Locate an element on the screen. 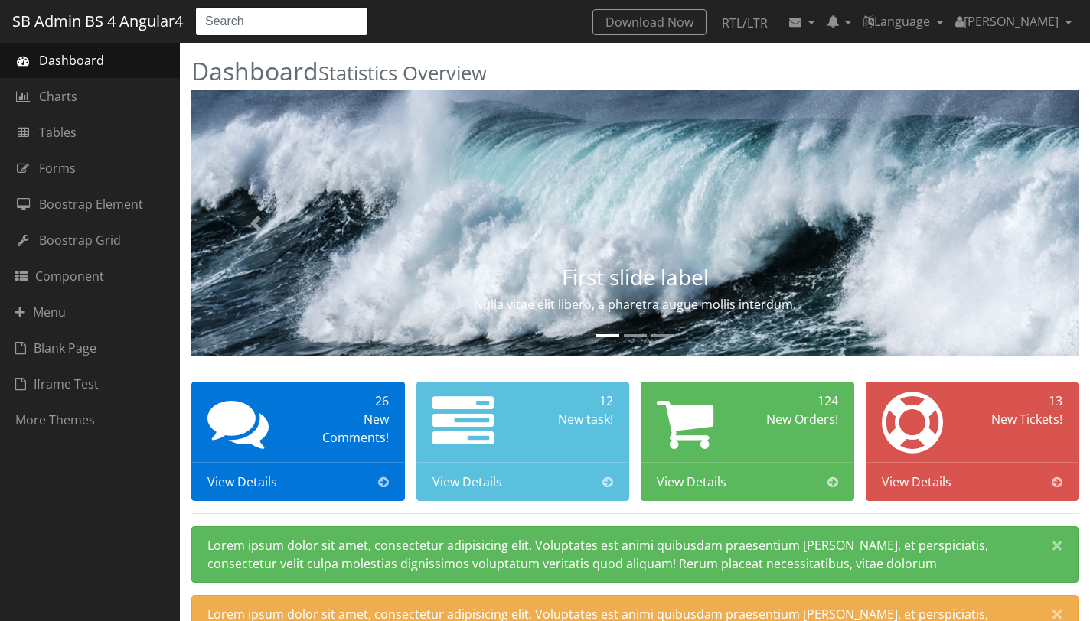  div: Lorem ipsum dolor sit amet, consectetur adipisicing elit. Voluptates est animi quibusdam praesent... is located at coordinates (634, 555).